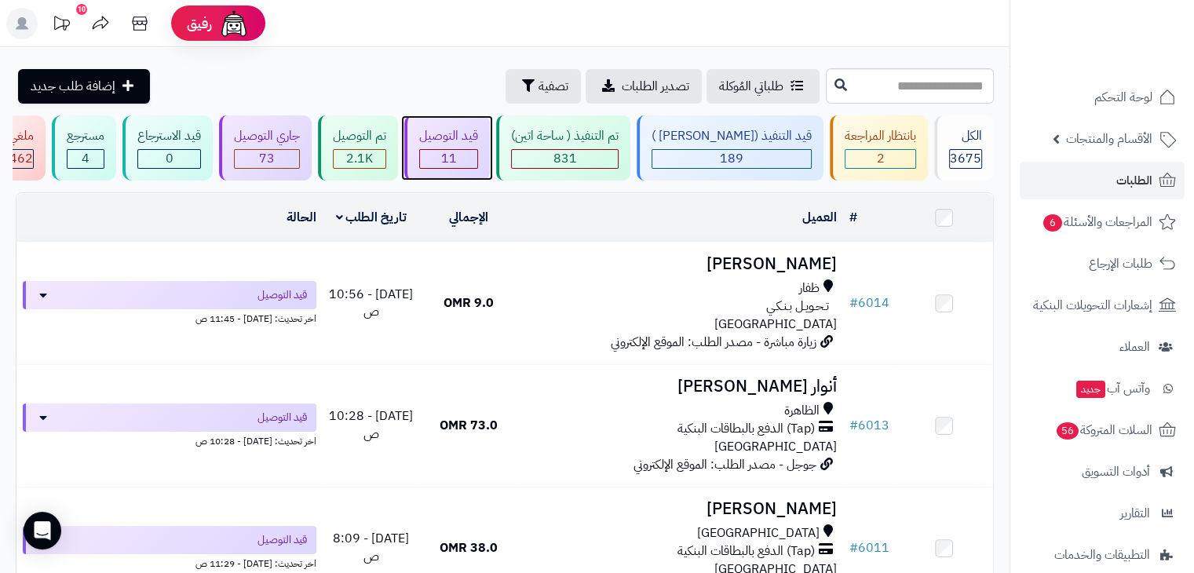 The image size is (1194, 573). I want to click on a: بانتظار المراجعة 2, so click(878, 148).